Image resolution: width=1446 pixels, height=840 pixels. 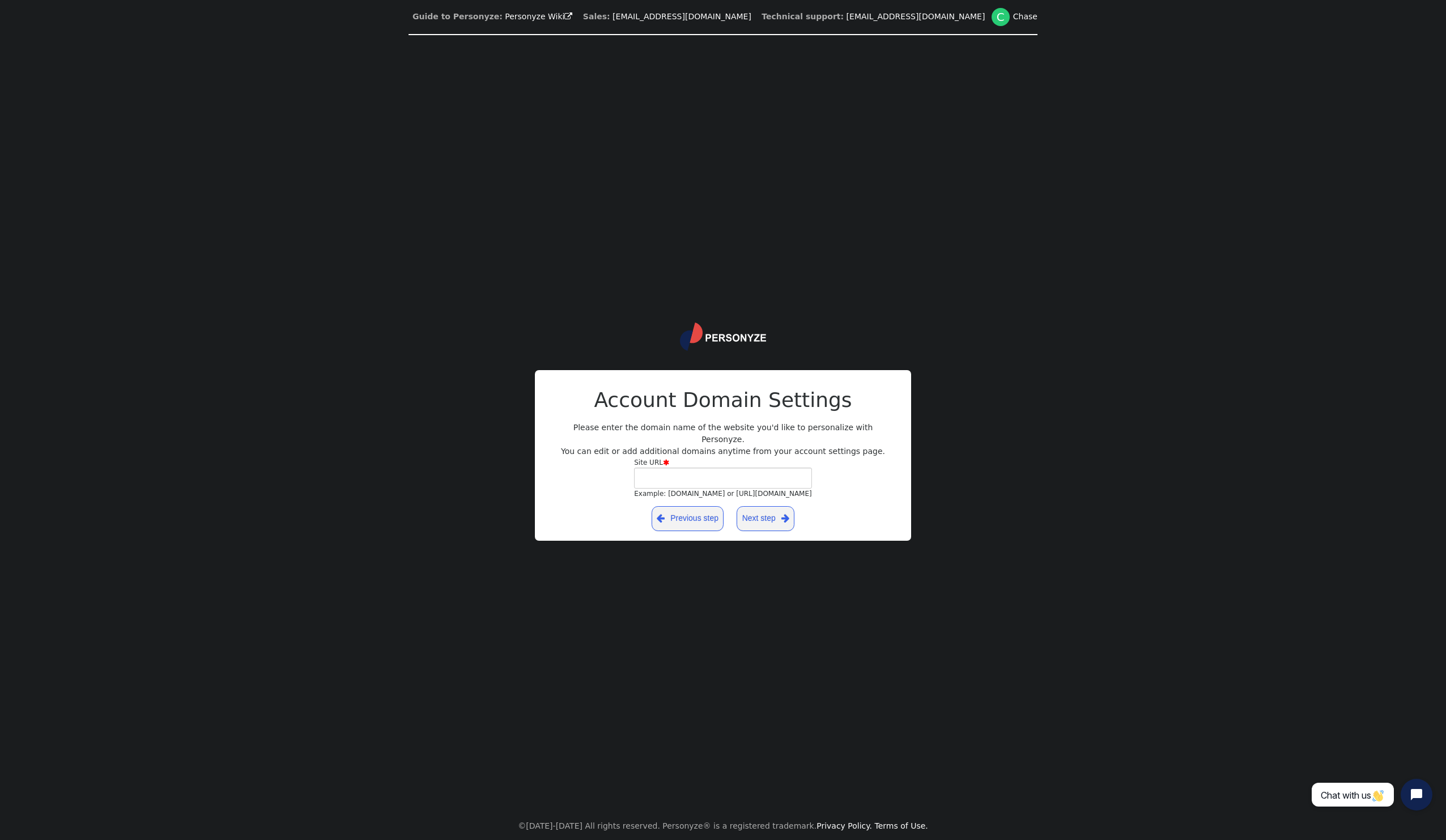 I want to click on div: C, so click(x=1001, y=17).